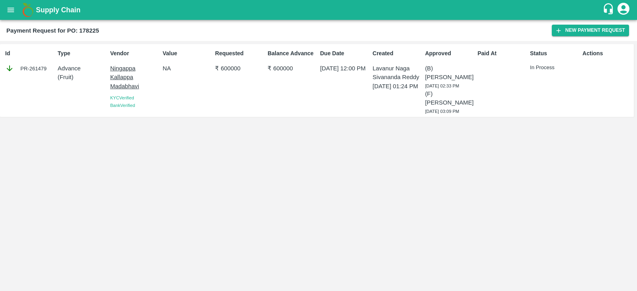  Describe the element at coordinates (450, 53) in the screenshot. I see `p: Approved` at that location.